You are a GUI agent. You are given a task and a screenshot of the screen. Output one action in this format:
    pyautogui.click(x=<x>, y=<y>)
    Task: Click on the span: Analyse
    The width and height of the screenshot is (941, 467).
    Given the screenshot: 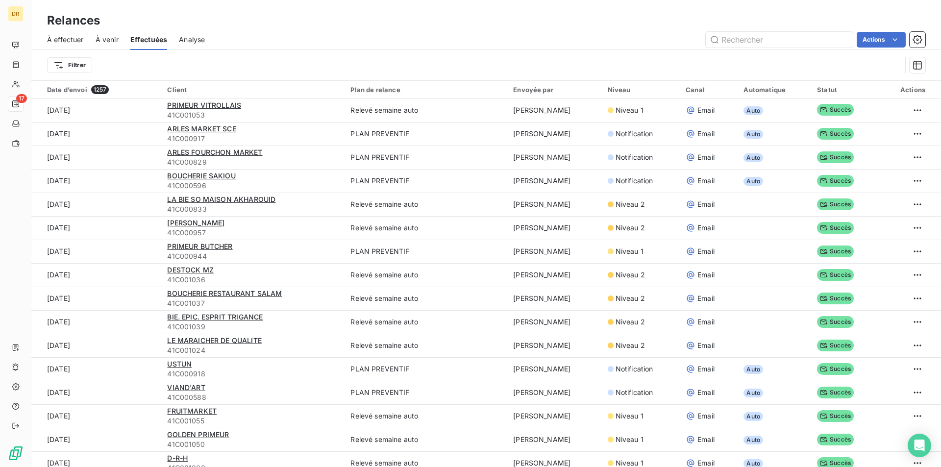 What is the action you would take?
    pyautogui.click(x=192, y=40)
    